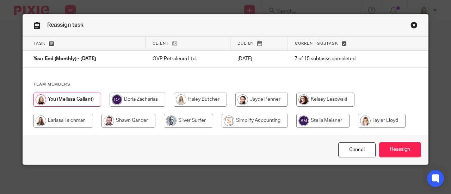 The image size is (451, 194). What do you see at coordinates (188, 59) in the screenshot?
I see `p: OVP Petroleum Ltd.` at bounding box center [188, 59].